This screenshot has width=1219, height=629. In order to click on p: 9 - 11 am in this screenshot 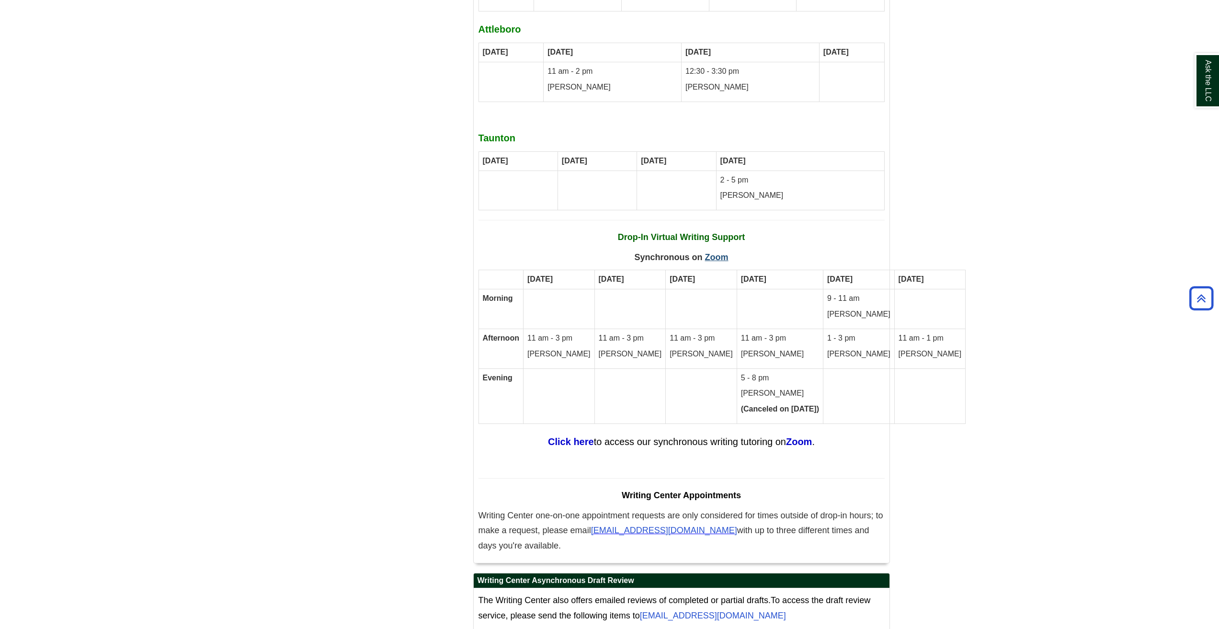, I will do `click(859, 298)`.